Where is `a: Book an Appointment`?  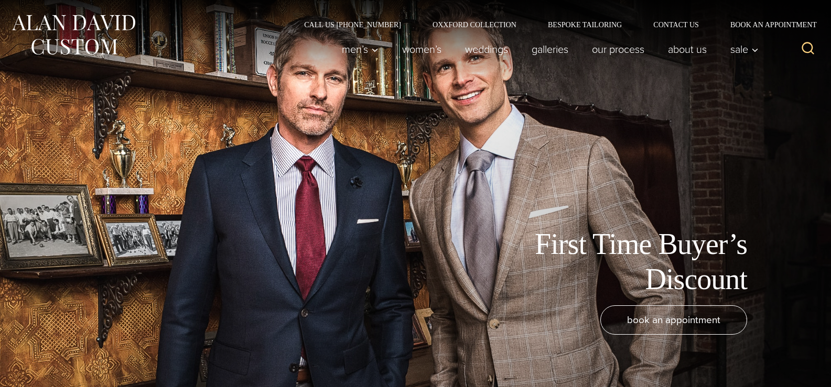 a: Book an Appointment is located at coordinates (767, 25).